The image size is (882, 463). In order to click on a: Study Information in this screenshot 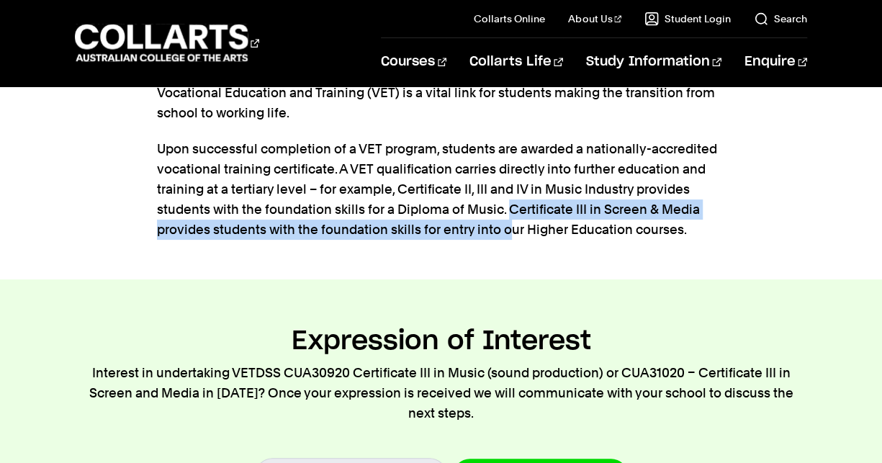, I will do `click(654, 62)`.